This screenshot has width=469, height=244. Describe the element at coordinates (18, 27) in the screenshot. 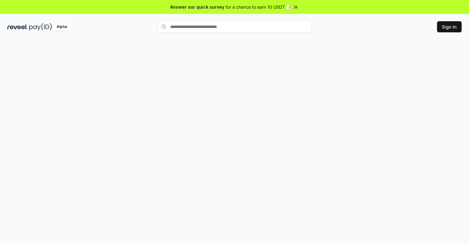

I see `img: reveel_dark` at that location.